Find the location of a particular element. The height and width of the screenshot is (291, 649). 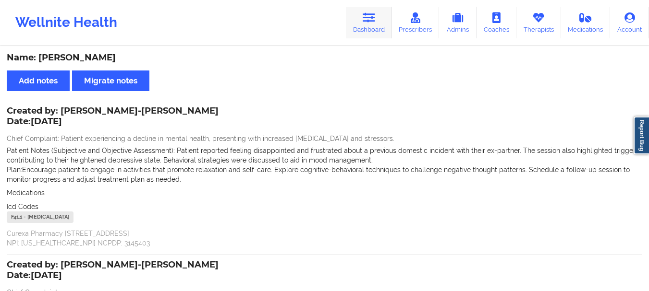

a: Coaches is located at coordinates (496, 23).